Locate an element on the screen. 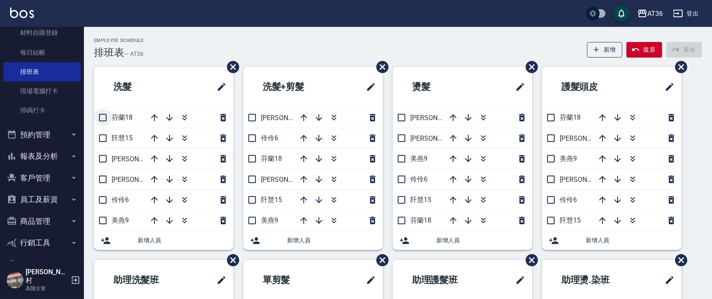  button: AT36 is located at coordinates (650, 13).